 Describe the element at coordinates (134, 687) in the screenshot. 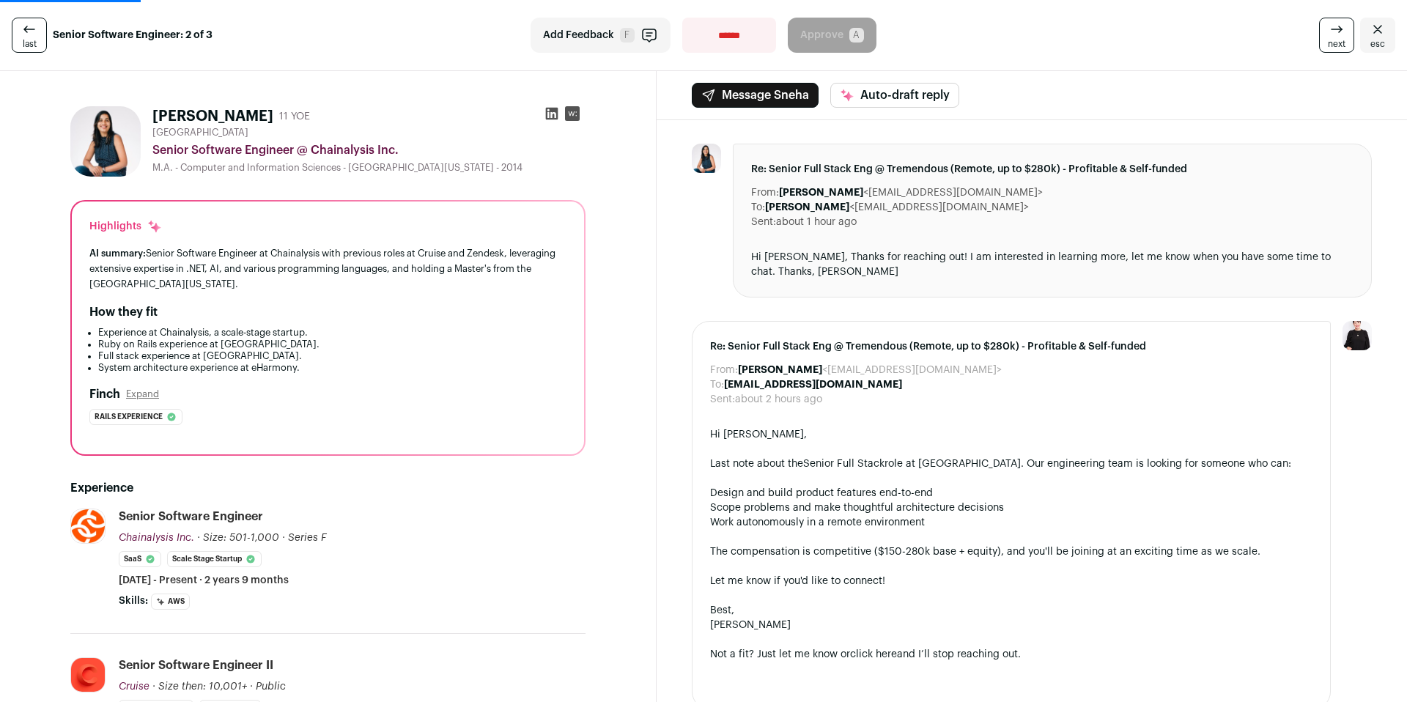

I see `span: Cruise` at that location.